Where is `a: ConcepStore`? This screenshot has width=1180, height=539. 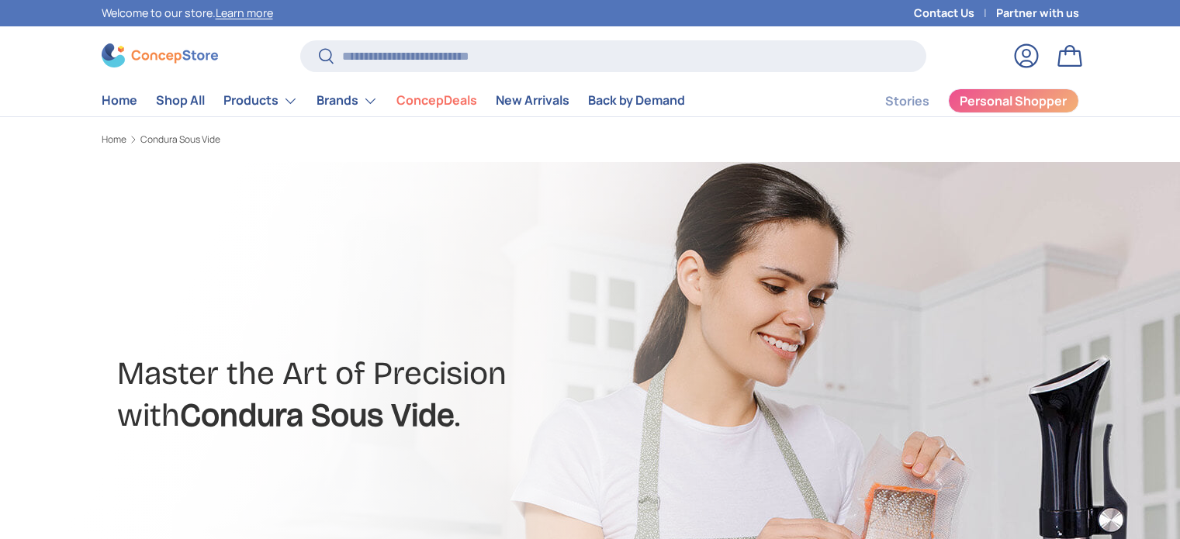 a: ConcepStore is located at coordinates (160, 55).